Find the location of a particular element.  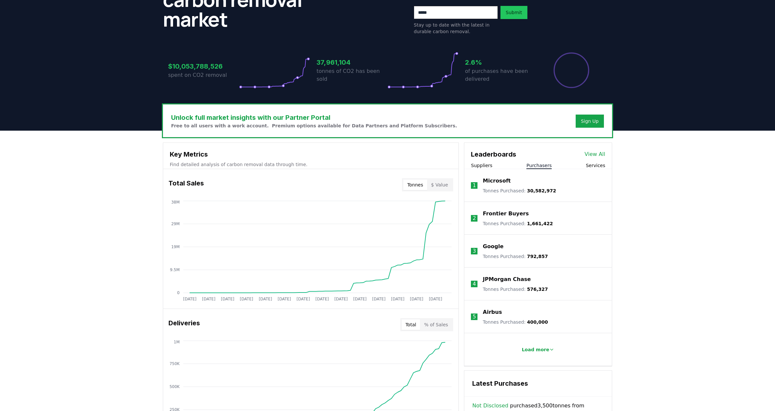

p: 1 is located at coordinates (474, 186).